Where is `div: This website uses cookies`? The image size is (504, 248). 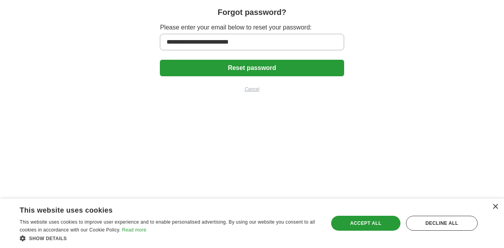 div: This website uses cookies is located at coordinates (159, 209).